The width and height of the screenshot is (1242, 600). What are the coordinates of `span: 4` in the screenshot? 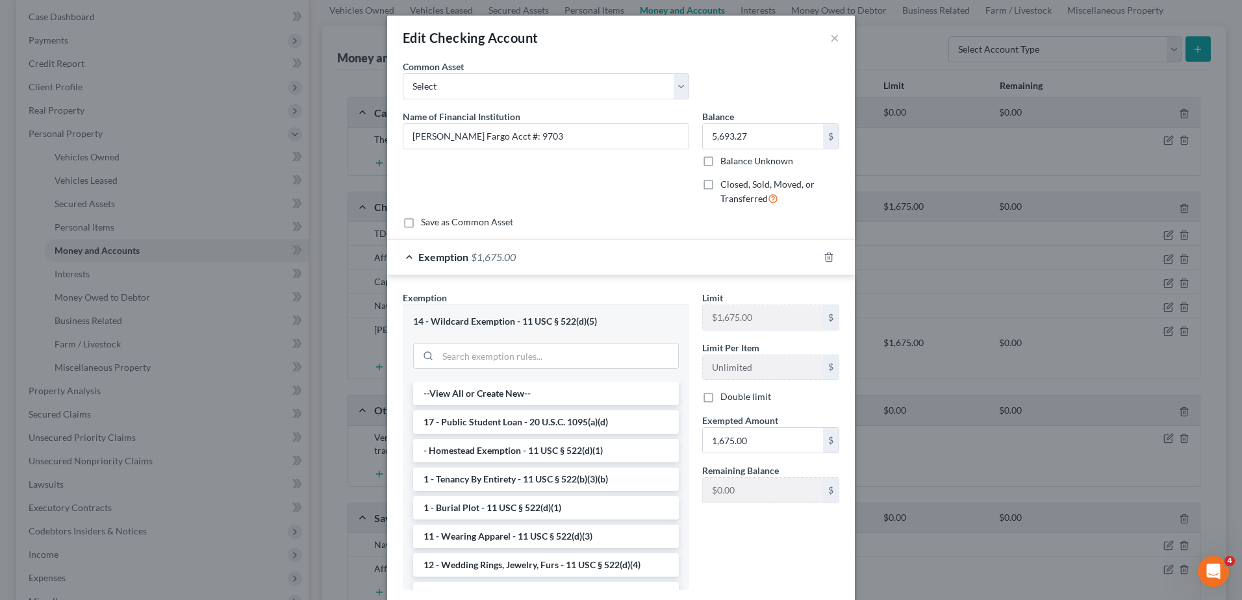 It's located at (1229, 561).